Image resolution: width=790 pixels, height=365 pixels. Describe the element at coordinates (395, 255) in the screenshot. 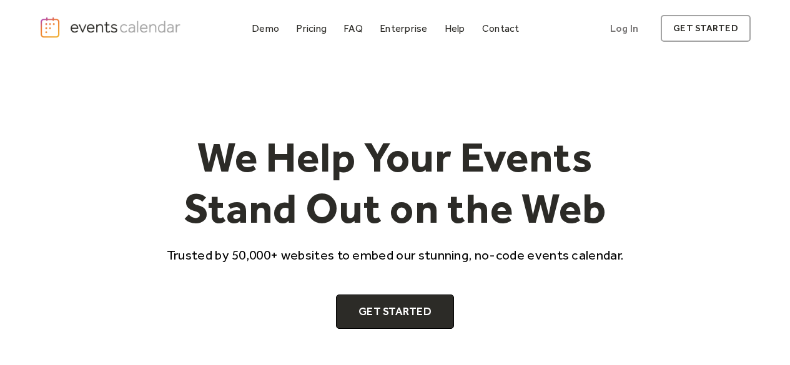

I see `p: Trusted by 50,000+ websites to embed our stunning, no-code events calendar.` at that location.